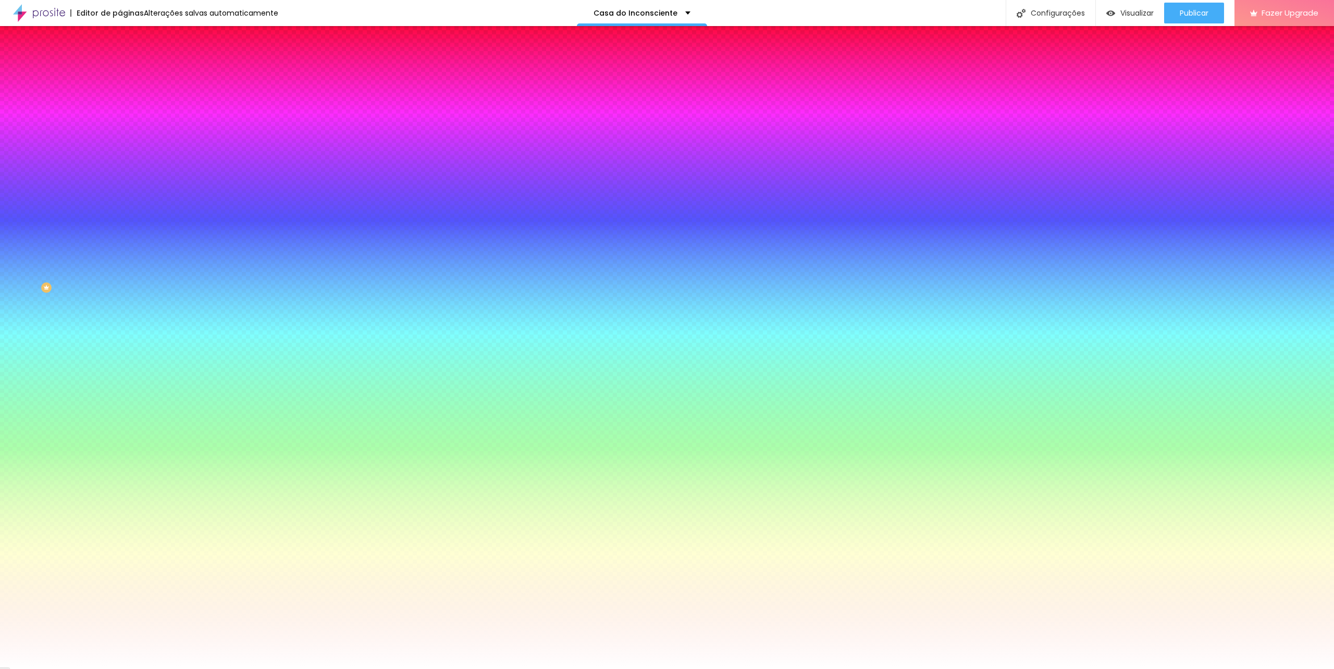 The image size is (1334, 669). Describe the element at coordinates (1021, 13) in the screenshot. I see `img: Icone` at that location.